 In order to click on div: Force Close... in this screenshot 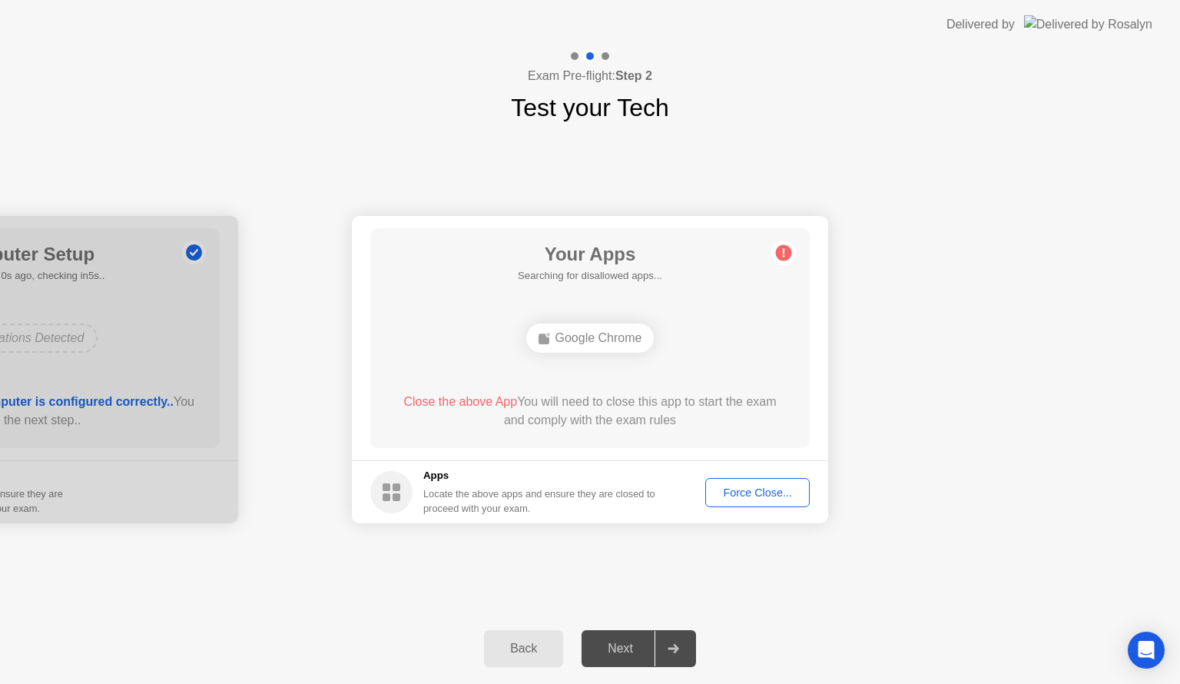, I will do `click(757, 492)`.